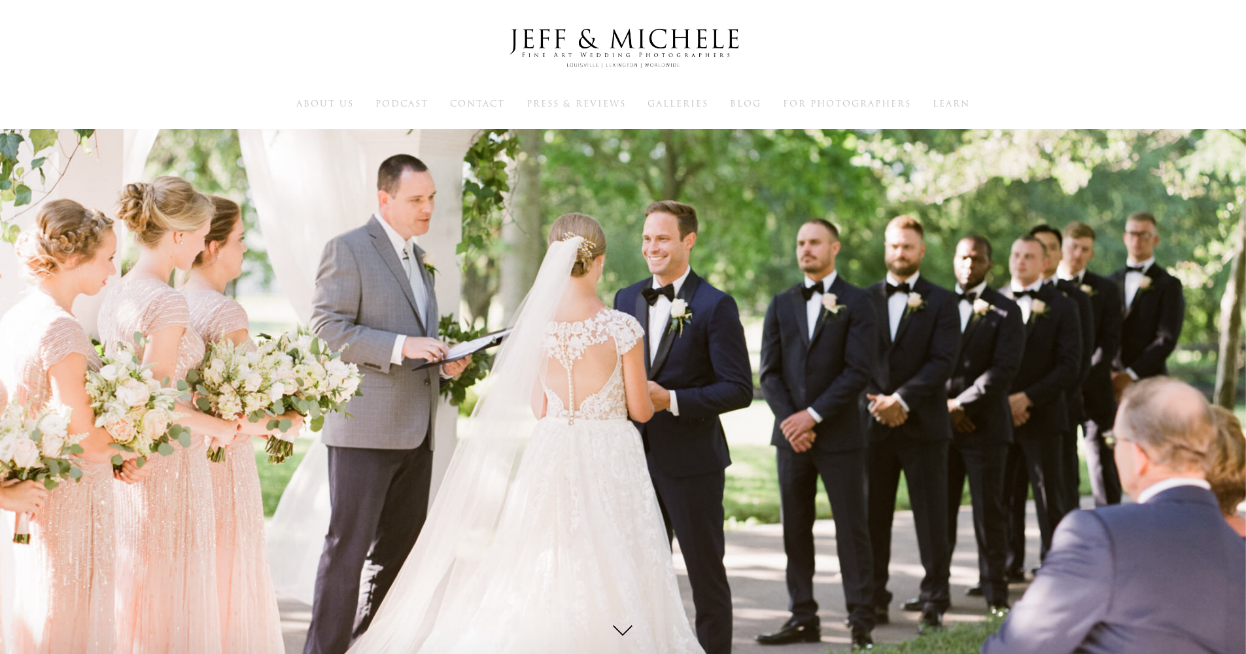 This screenshot has height=654, width=1246. I want to click on img: Louisville Wedding Photographers - Jeff & Michele Wedding Photographers, so click(623, 48).